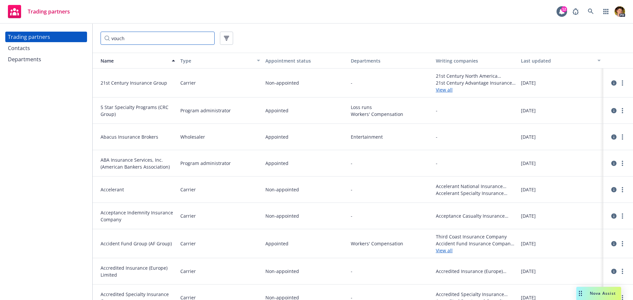  Describe the element at coordinates (305, 61) in the screenshot. I see `button: Appointment status` at that location.